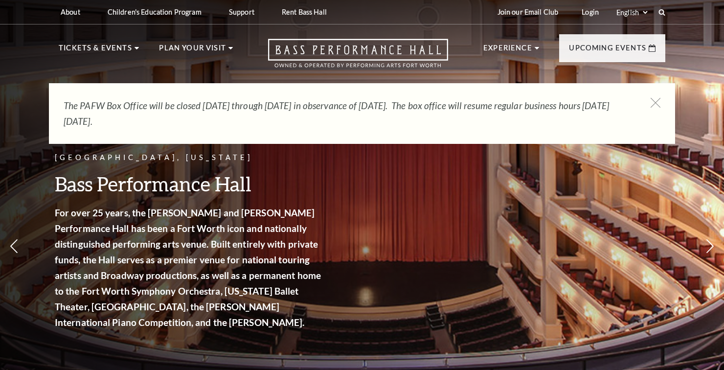  What do you see at coordinates (155, 12) in the screenshot?
I see `p: Children's Education Program` at bounding box center [155, 12].